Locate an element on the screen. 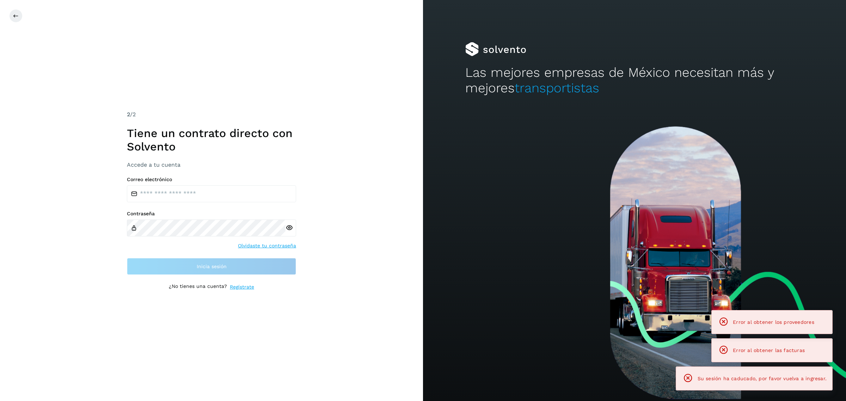  span: 2 is located at coordinates (128, 114).